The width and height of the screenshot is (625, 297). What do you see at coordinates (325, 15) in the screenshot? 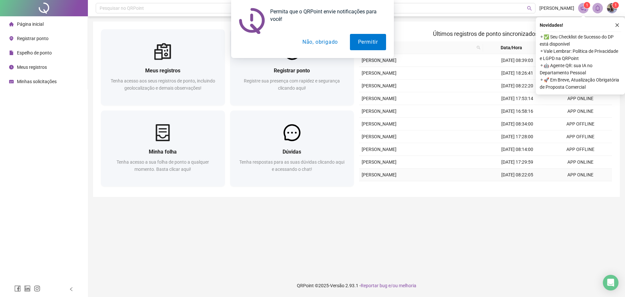
I see `div: Permita que o QRPoint envie notificações para você!` at bounding box center [325, 15].